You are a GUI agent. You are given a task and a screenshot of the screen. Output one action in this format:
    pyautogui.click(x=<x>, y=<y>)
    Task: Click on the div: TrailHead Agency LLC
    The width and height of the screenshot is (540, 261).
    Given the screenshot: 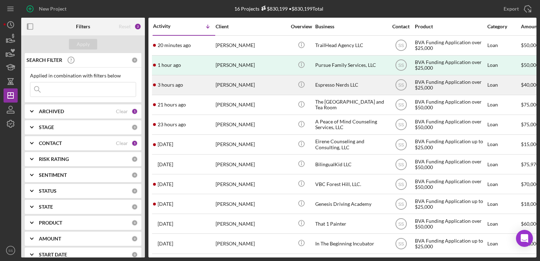 What is the action you would take?
    pyautogui.click(x=350, y=45)
    